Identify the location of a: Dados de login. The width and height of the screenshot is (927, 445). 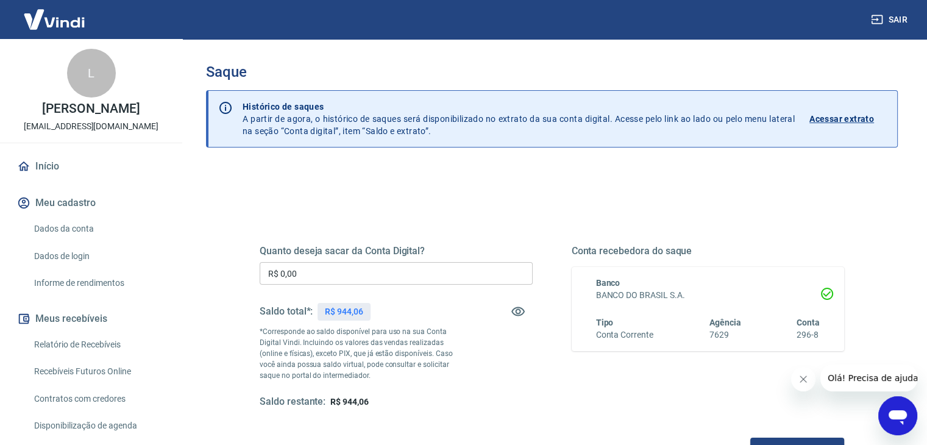
(98, 256).